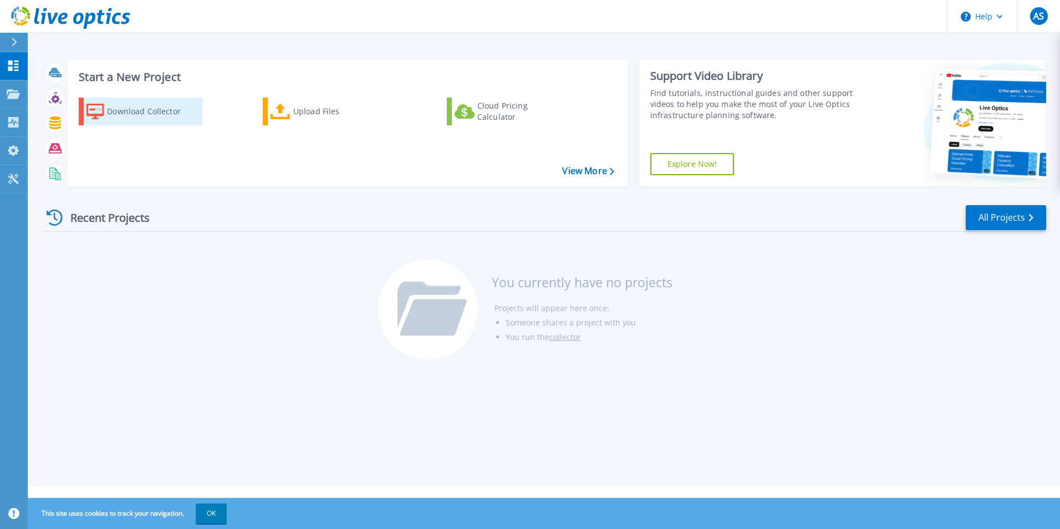 The height and width of the screenshot is (529, 1060). Describe the element at coordinates (589, 323) in the screenshot. I see `li: Someone shares a project with you` at that location.